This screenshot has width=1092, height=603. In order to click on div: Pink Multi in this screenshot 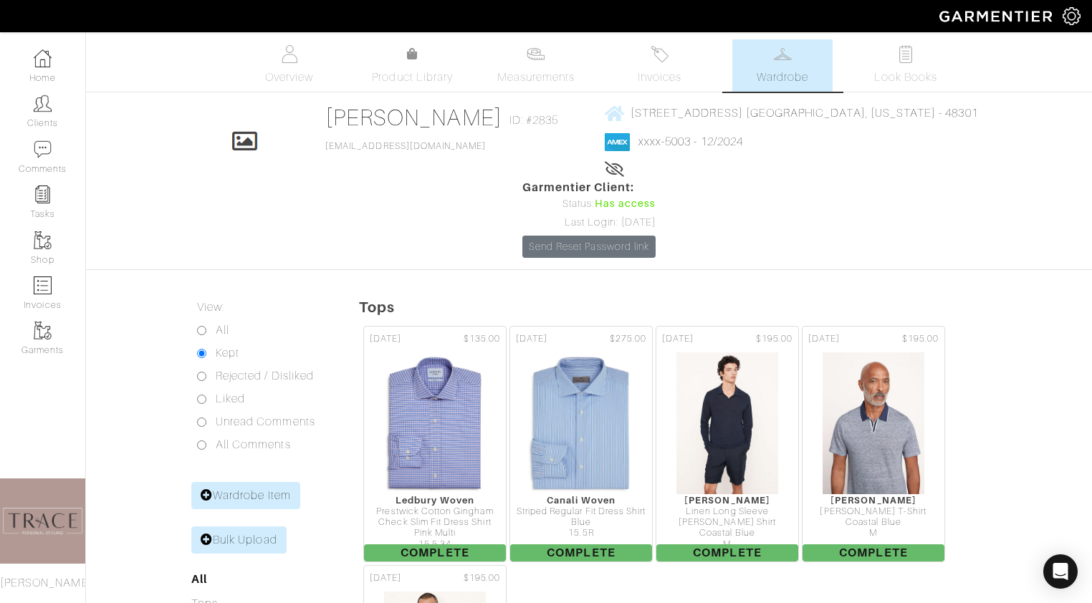, I will do `click(435, 533)`.